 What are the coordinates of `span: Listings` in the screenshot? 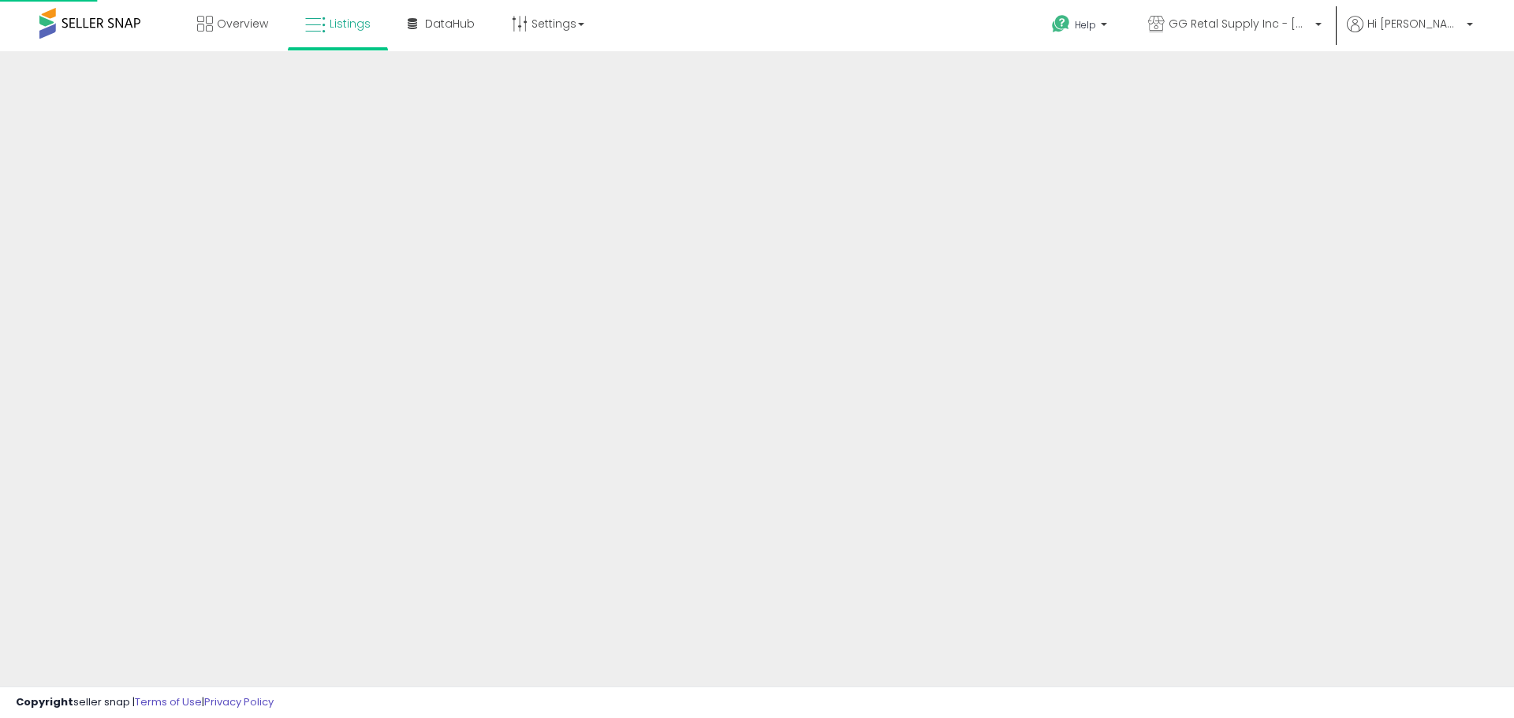 It's located at (350, 24).